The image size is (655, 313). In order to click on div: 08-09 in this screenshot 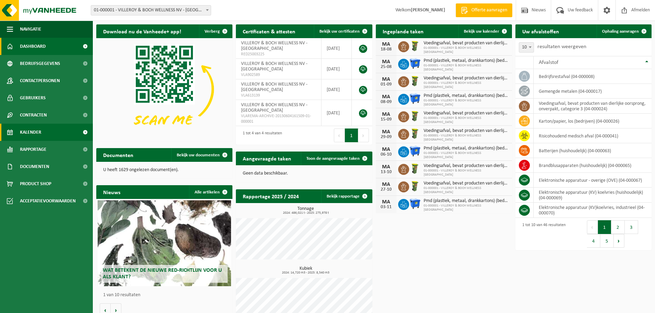, I will do `click(386, 102)`.